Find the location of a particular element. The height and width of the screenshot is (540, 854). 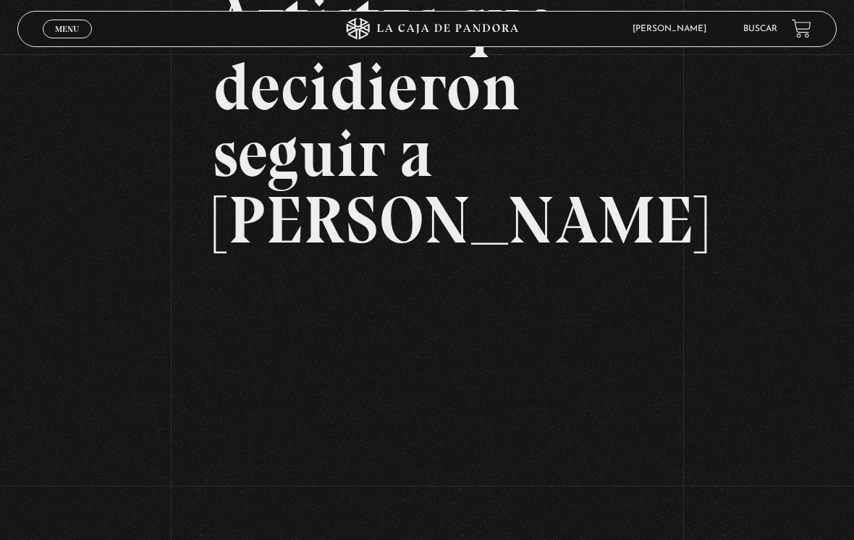

span: Menu is located at coordinates (67, 29).